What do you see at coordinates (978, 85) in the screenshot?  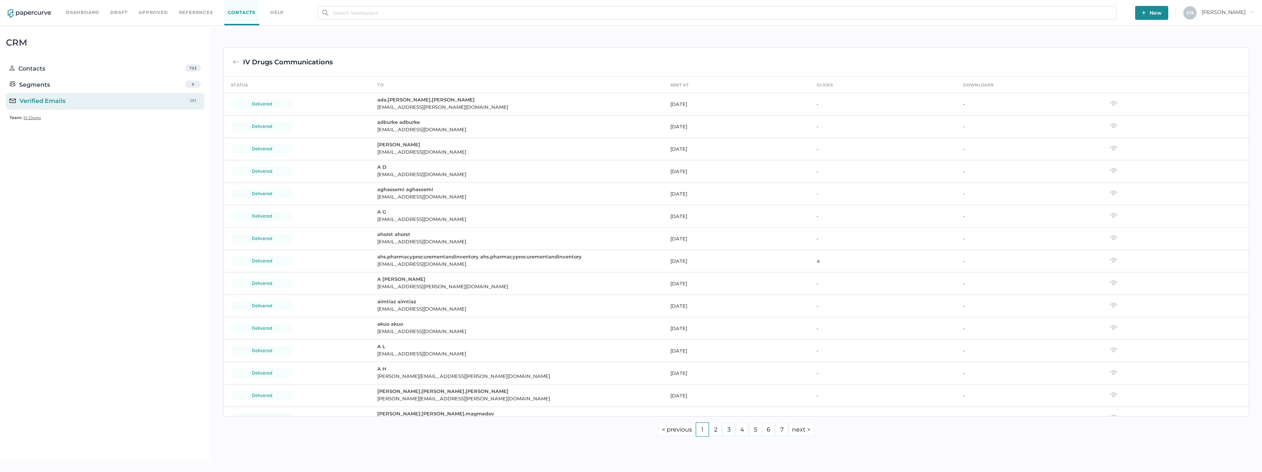 I see `div: downloads` at bounding box center [978, 85].